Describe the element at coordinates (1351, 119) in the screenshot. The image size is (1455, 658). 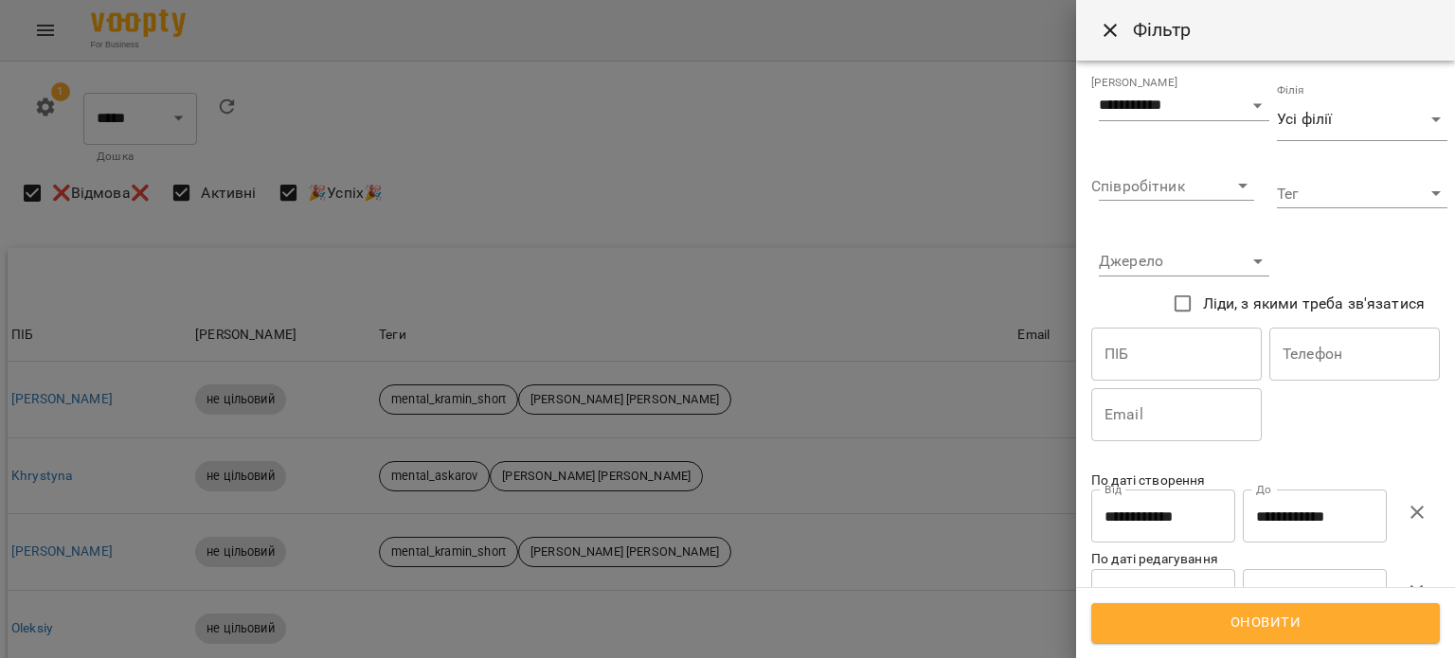
I see `span: Усі філії` at that location.